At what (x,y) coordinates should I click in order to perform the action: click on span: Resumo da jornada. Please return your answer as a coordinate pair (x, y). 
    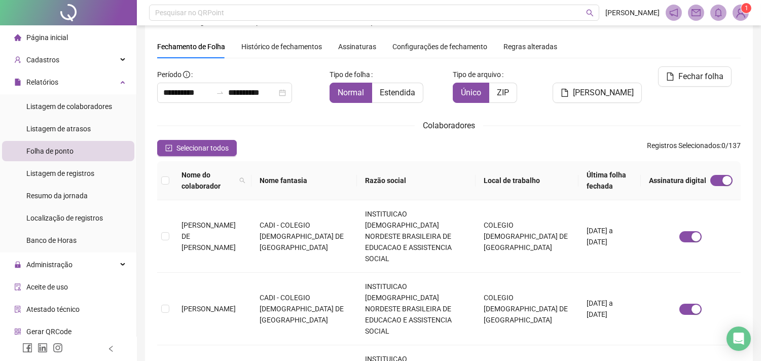
    Looking at the image, I should click on (57, 196).